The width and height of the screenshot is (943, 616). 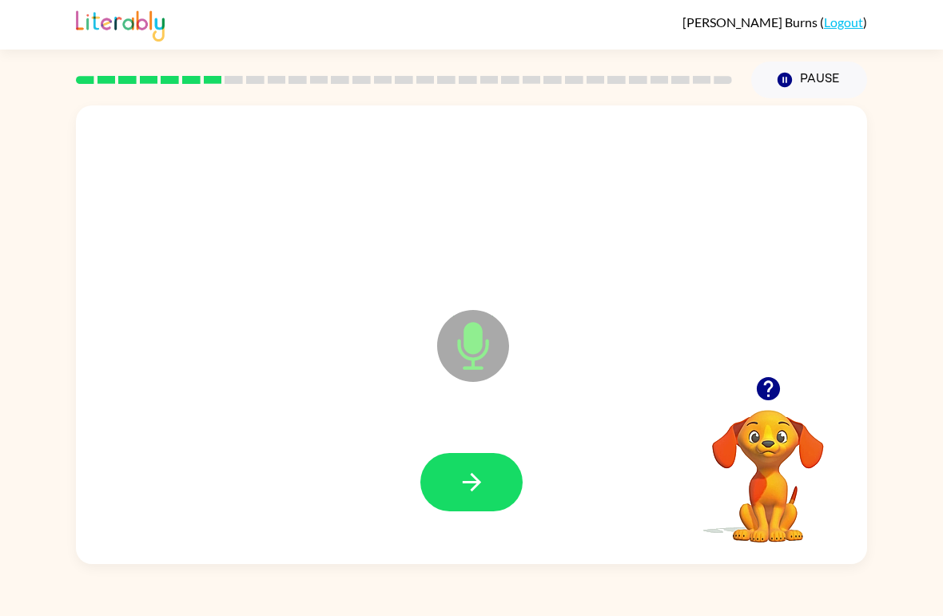 What do you see at coordinates (843, 22) in the screenshot?
I see `a: Logout` at bounding box center [843, 22].